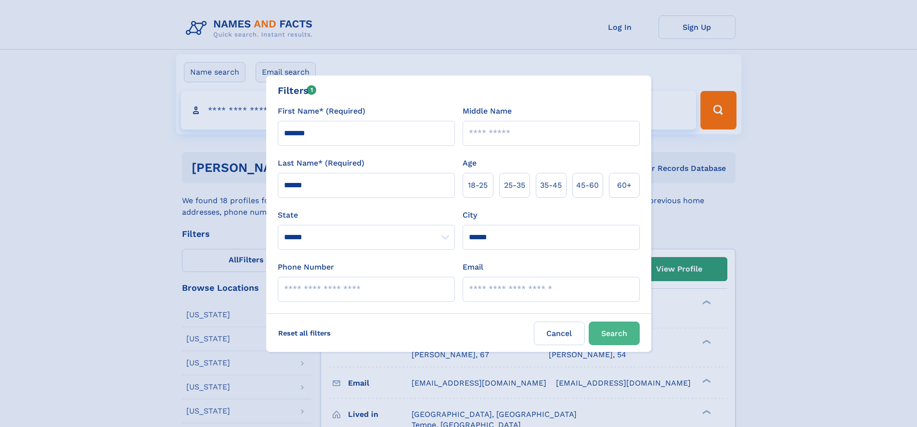 The image size is (917, 427). Describe the element at coordinates (472, 267) in the screenshot. I see `label: Email` at that location.